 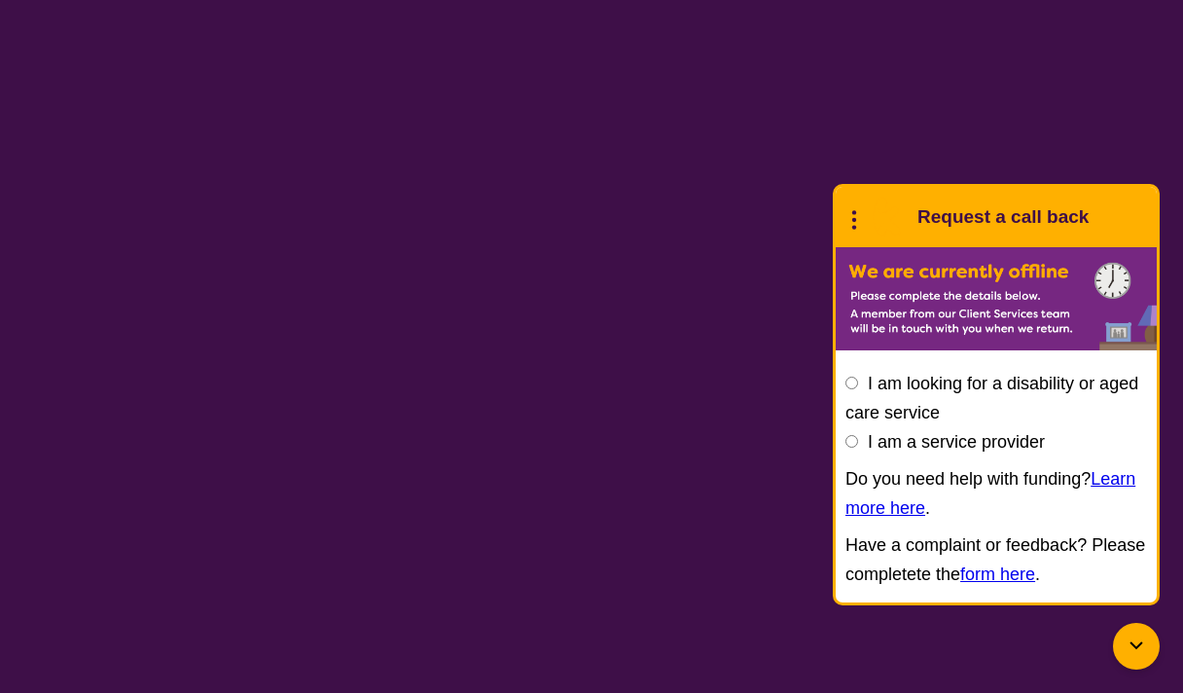 What do you see at coordinates (996, 559) in the screenshot?
I see `p: Have a complaint or feedback? Please completete the .` at bounding box center [996, 559].